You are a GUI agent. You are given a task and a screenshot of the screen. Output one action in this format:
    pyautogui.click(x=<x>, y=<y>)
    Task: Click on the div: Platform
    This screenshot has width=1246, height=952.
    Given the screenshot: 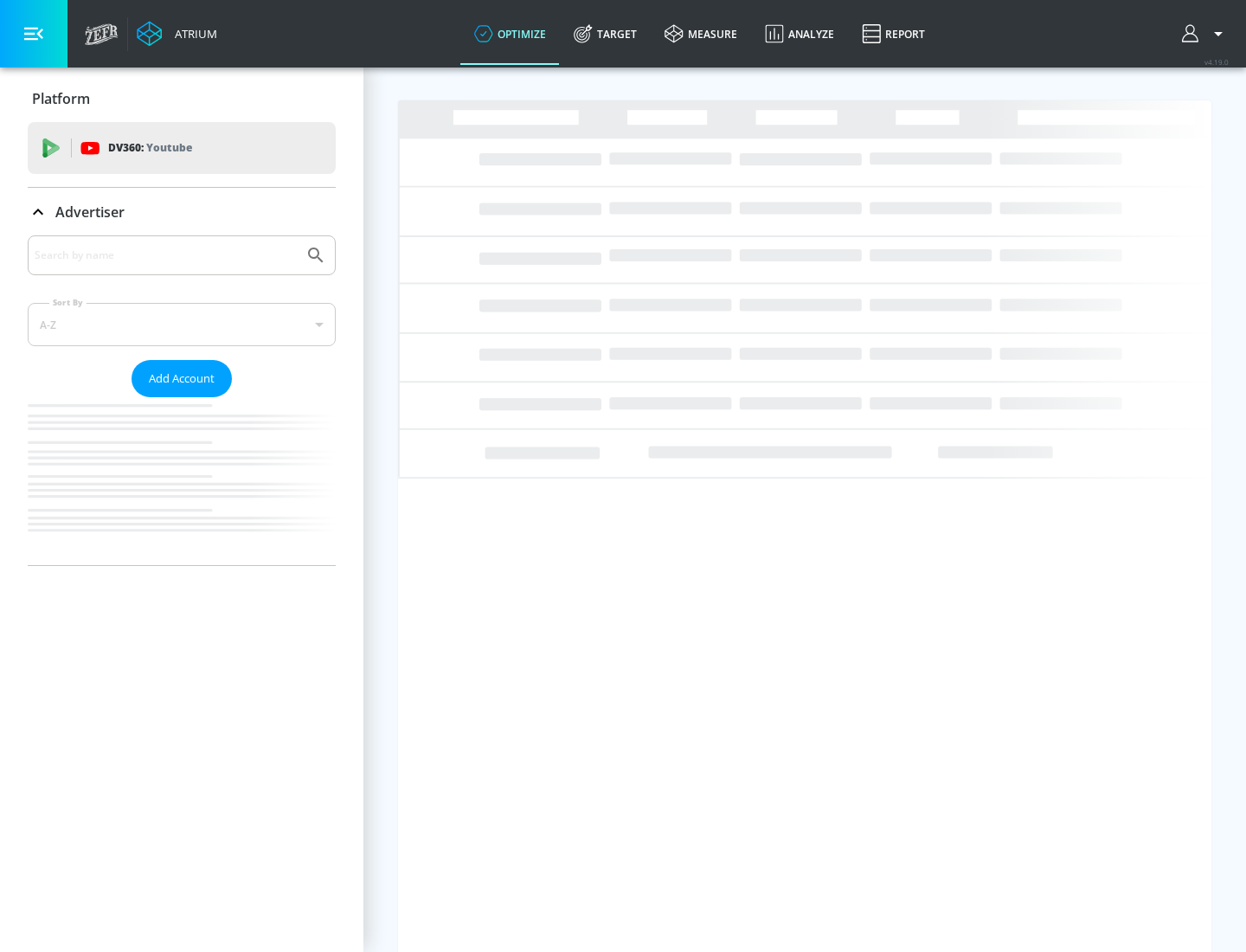 What is the action you would take?
    pyautogui.click(x=182, y=98)
    